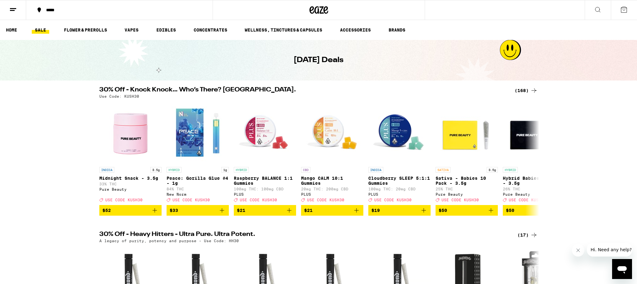 This screenshot has height=284, width=637. What do you see at coordinates (332, 189) in the screenshot?
I see `p: 20mg THC: 200mg CBD` at bounding box center [332, 189].